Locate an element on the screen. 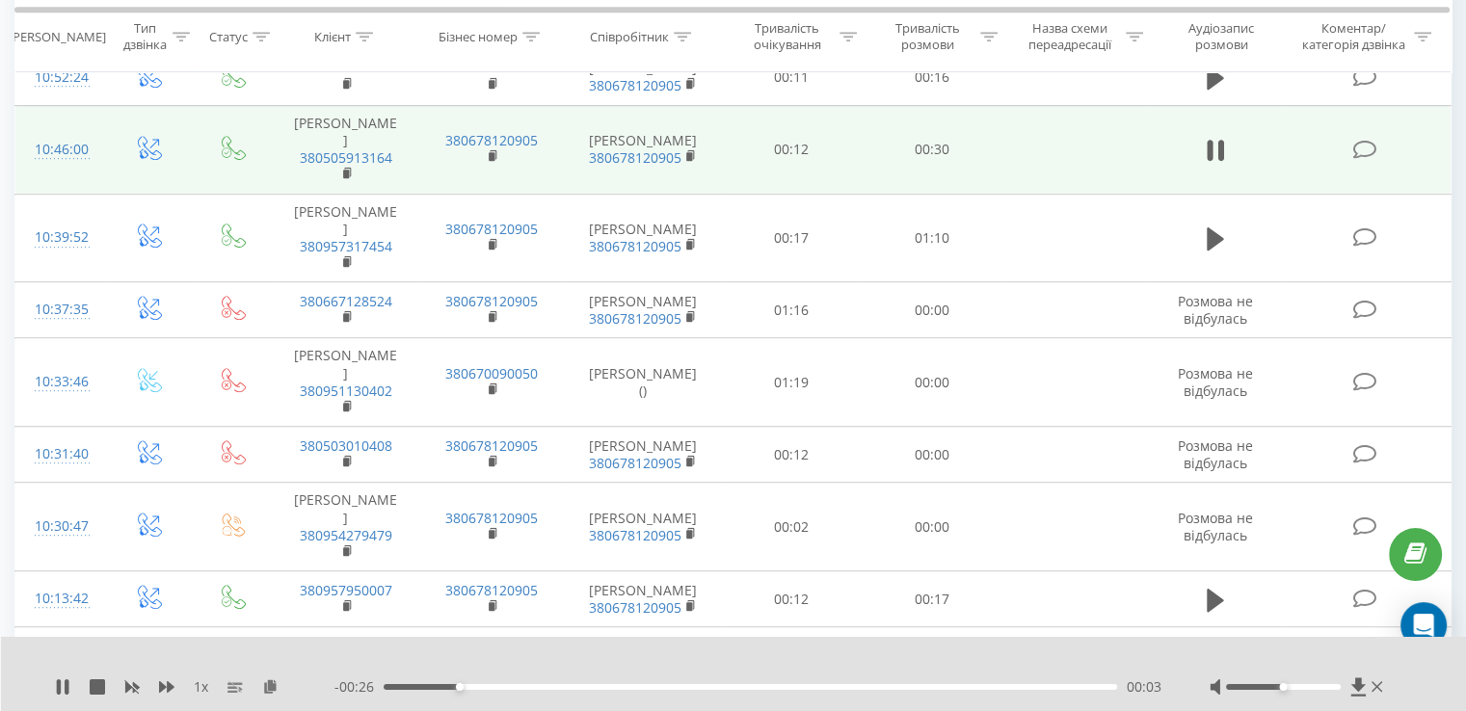 The height and width of the screenshot is (711, 1466). a: 380951130402 is located at coordinates (346, 390).